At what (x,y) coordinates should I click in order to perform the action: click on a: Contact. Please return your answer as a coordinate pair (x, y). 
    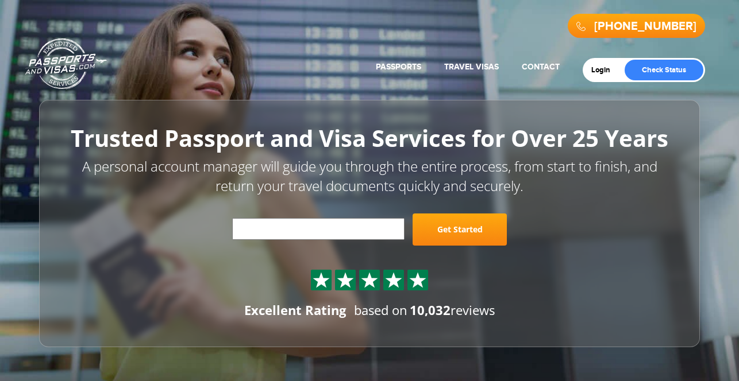
    Looking at the image, I should click on (541, 67).